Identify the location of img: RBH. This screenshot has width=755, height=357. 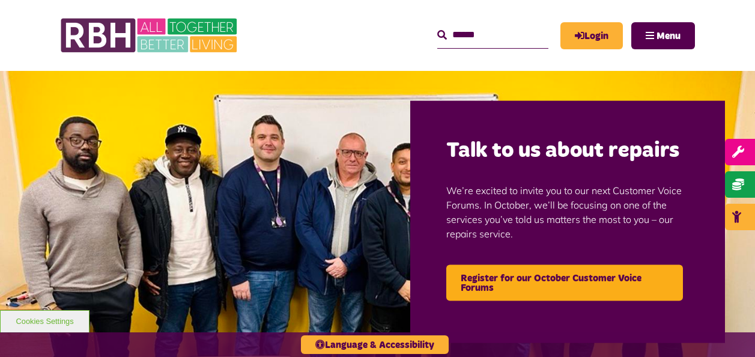
(150, 35).